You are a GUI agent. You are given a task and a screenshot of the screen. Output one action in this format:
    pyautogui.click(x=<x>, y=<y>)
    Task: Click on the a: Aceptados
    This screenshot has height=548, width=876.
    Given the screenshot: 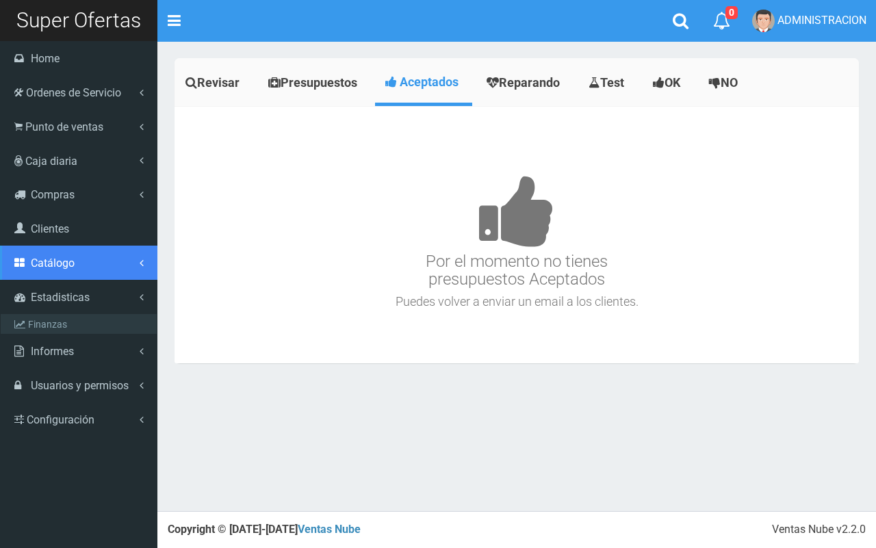 What is the action you would take?
    pyautogui.click(x=423, y=82)
    